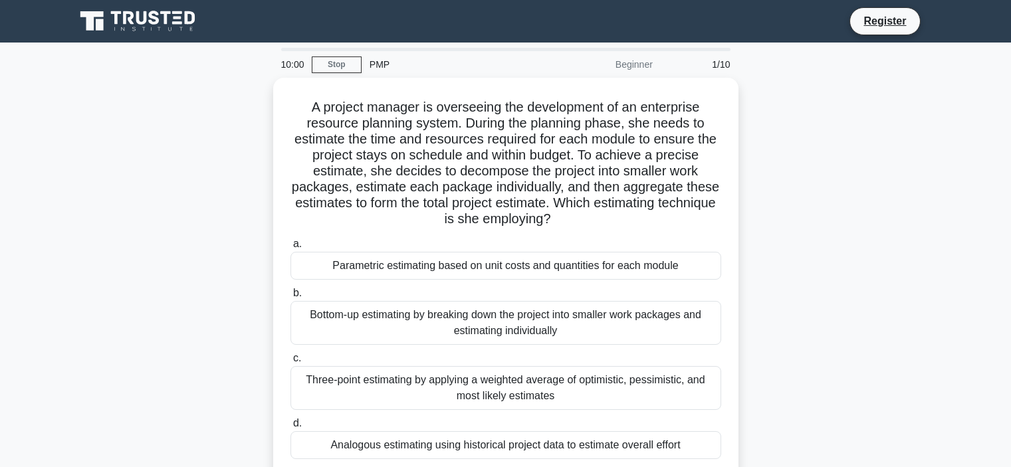  Describe the element at coordinates (453, 64) in the screenshot. I see `div: PMP` at that location.